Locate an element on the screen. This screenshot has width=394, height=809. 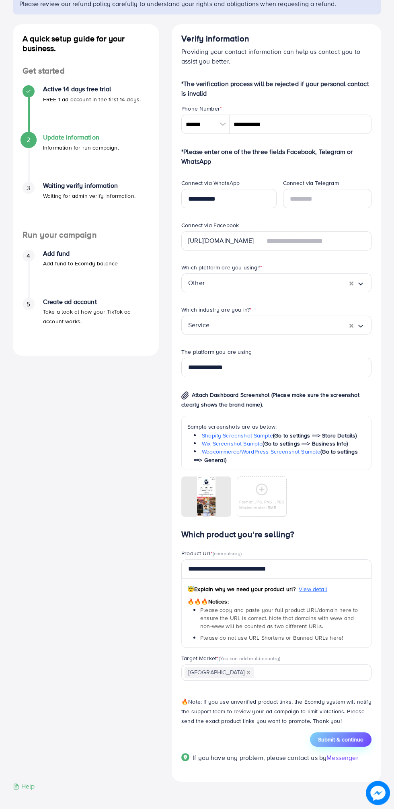
label: Phone Number is located at coordinates (202, 109).